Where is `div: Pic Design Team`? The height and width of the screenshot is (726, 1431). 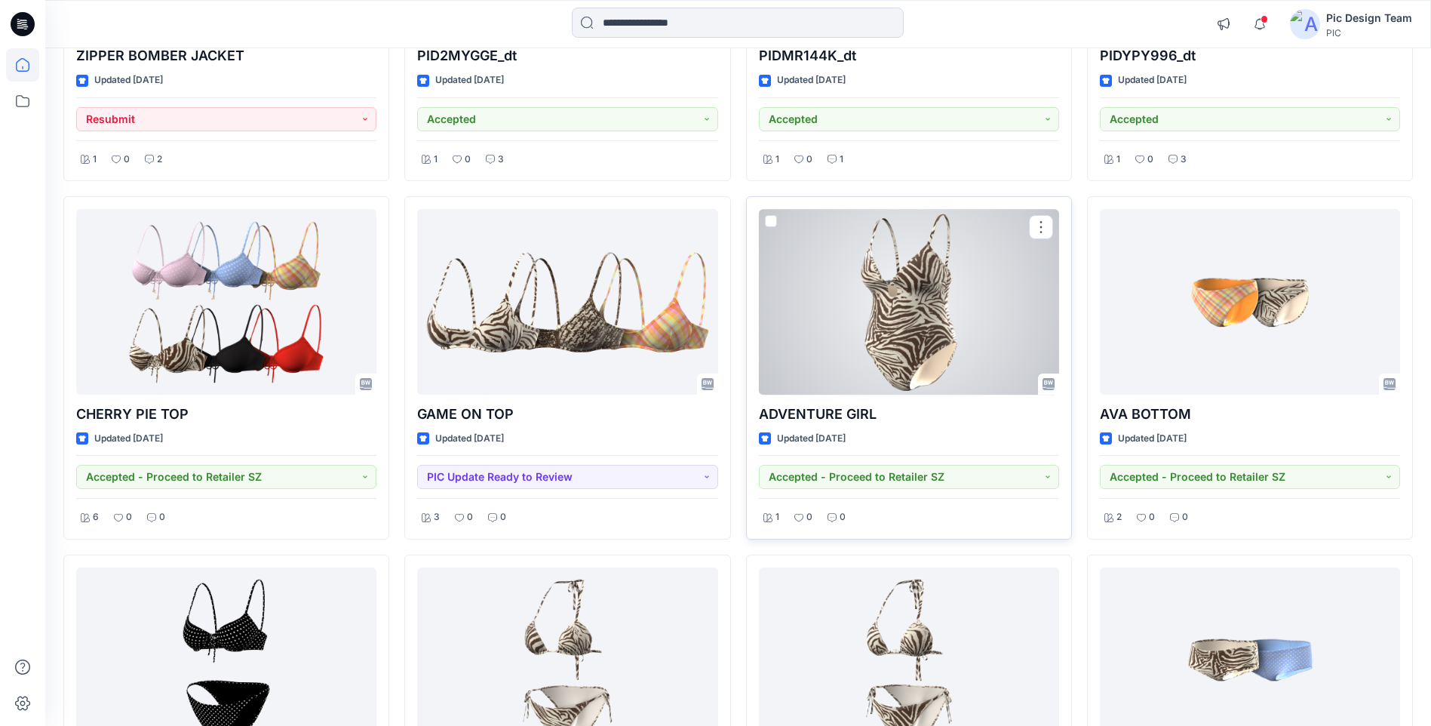 div: Pic Design Team is located at coordinates (1369, 18).